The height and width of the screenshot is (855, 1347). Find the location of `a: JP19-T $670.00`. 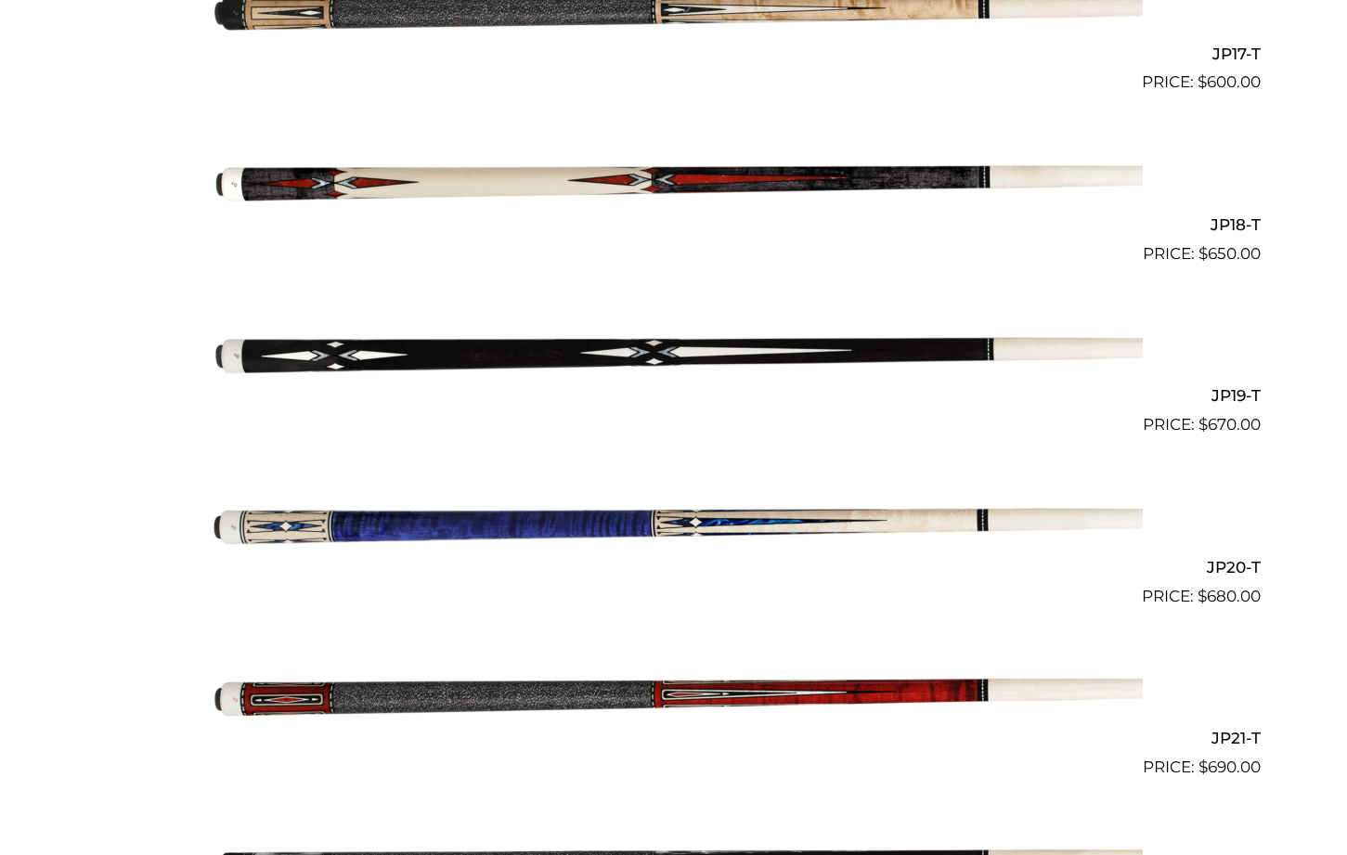

a: JP19-T $670.00 is located at coordinates (674, 356).